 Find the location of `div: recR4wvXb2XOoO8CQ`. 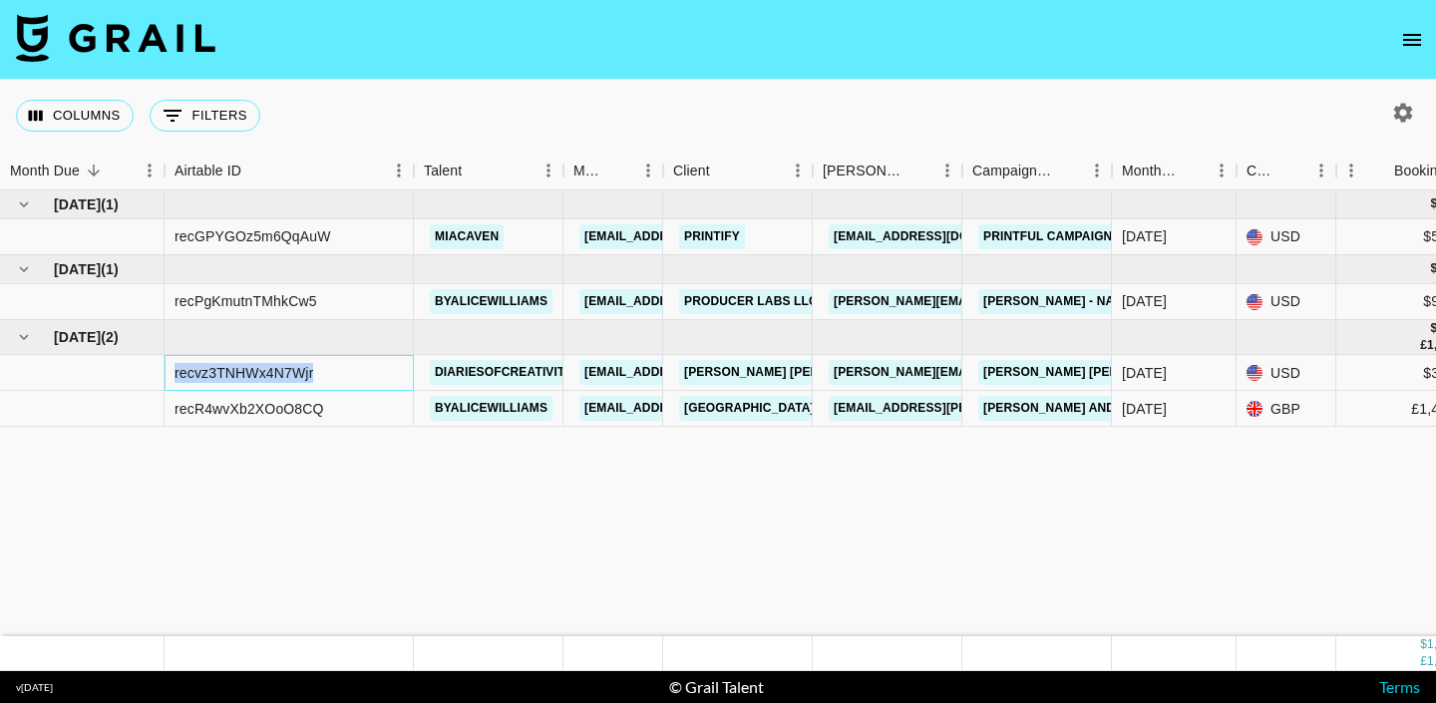

div: recR4wvXb2XOoO8CQ is located at coordinates (249, 409).